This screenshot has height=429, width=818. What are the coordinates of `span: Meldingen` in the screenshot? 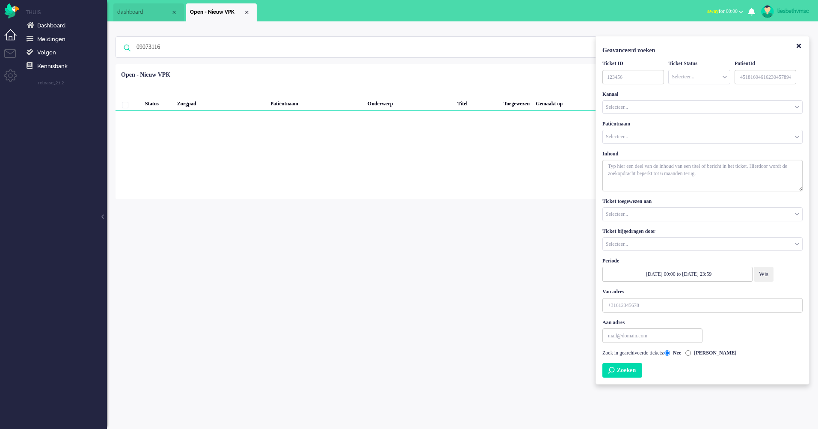 It's located at (51, 39).